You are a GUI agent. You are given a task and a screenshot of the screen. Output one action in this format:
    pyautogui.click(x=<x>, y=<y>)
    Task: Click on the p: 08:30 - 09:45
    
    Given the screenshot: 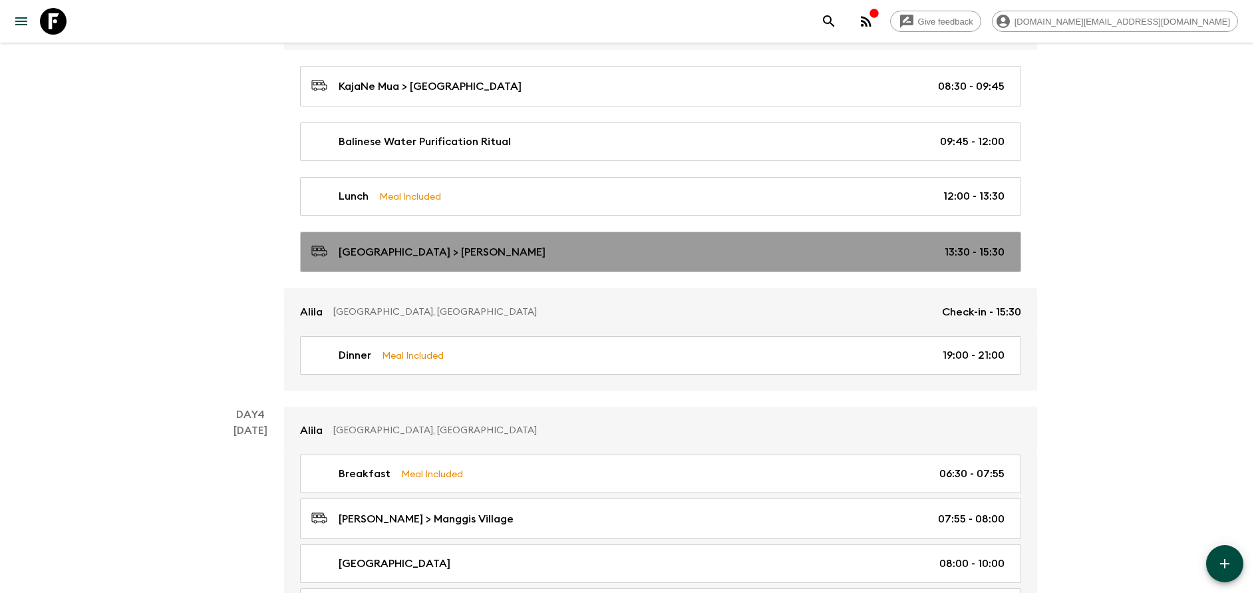 What is the action you would take?
    pyautogui.click(x=972, y=87)
    